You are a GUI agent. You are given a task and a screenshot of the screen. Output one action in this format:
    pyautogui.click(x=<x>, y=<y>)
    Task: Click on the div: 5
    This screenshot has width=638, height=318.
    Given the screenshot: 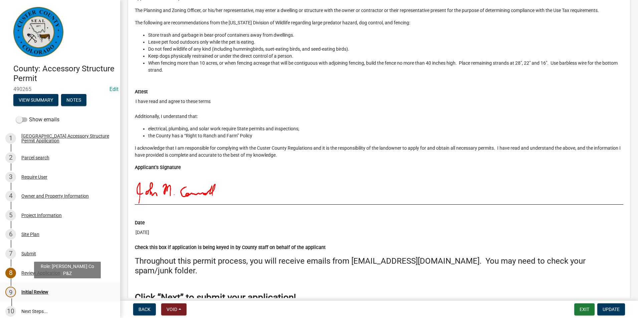 What is the action you would take?
    pyautogui.click(x=11, y=216)
    